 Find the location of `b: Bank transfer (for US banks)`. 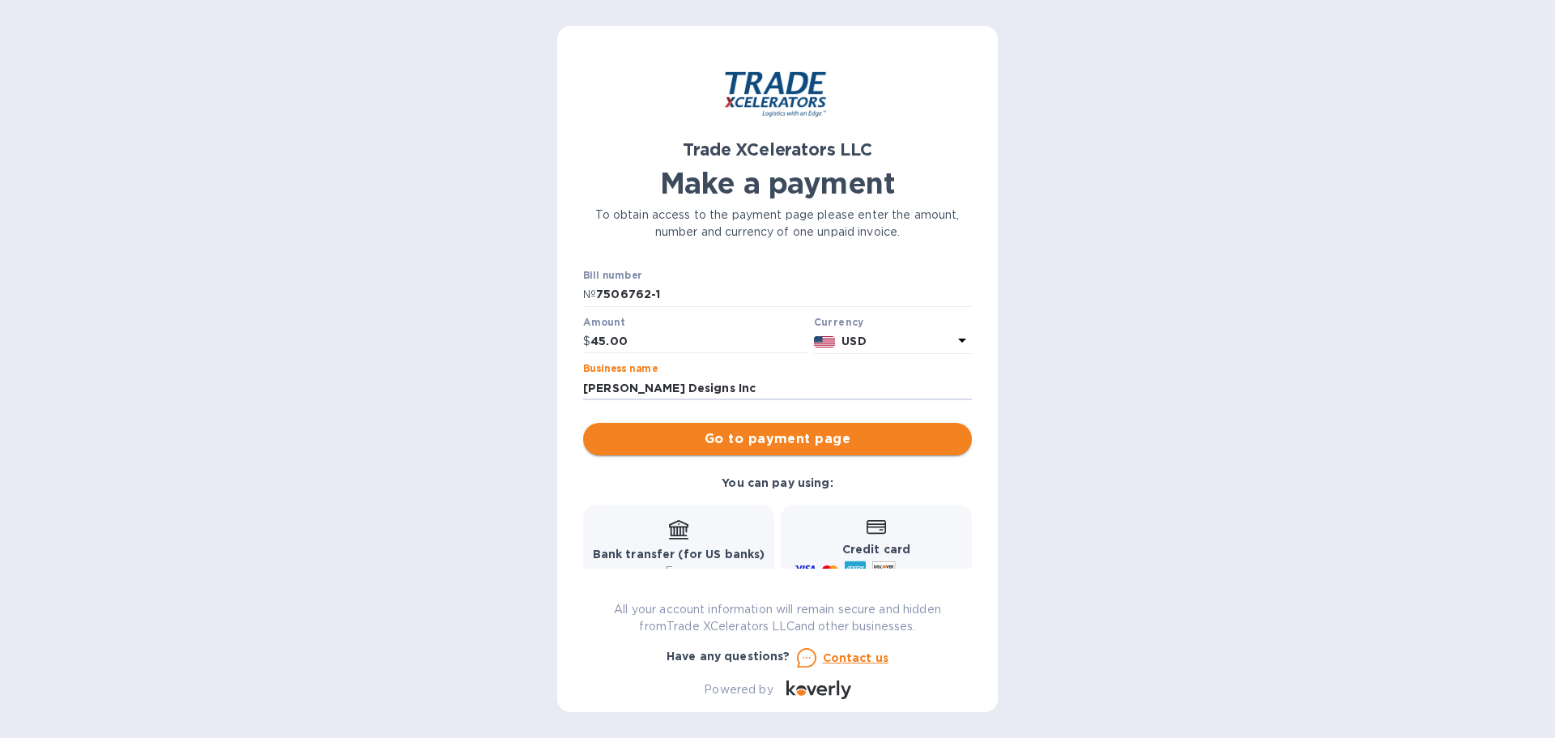

b: Bank transfer (for US banks) is located at coordinates (679, 554).